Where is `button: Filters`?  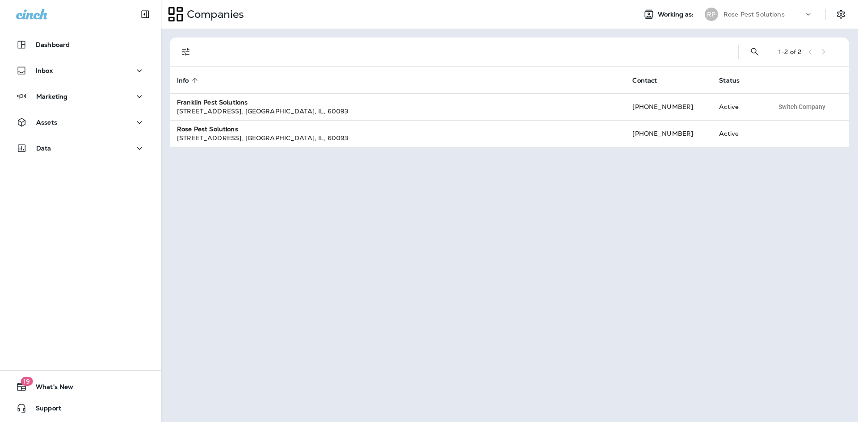 button: Filters is located at coordinates (186, 52).